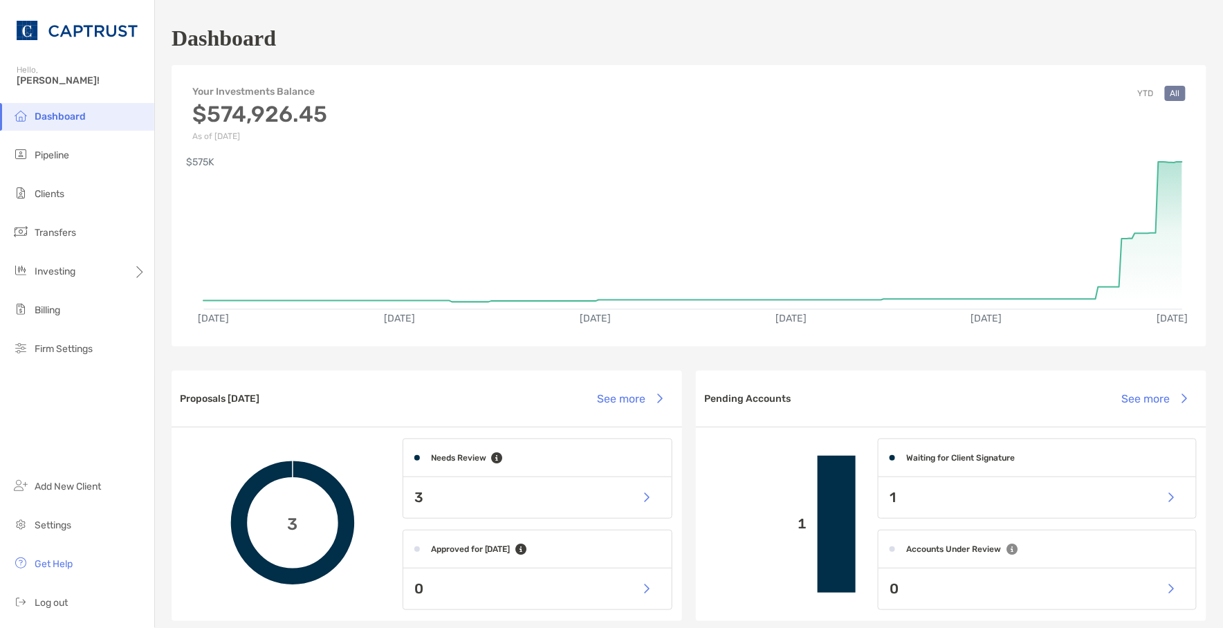 The height and width of the screenshot is (628, 1223). What do you see at coordinates (1175, 93) in the screenshot?
I see `button: All` at bounding box center [1175, 93].